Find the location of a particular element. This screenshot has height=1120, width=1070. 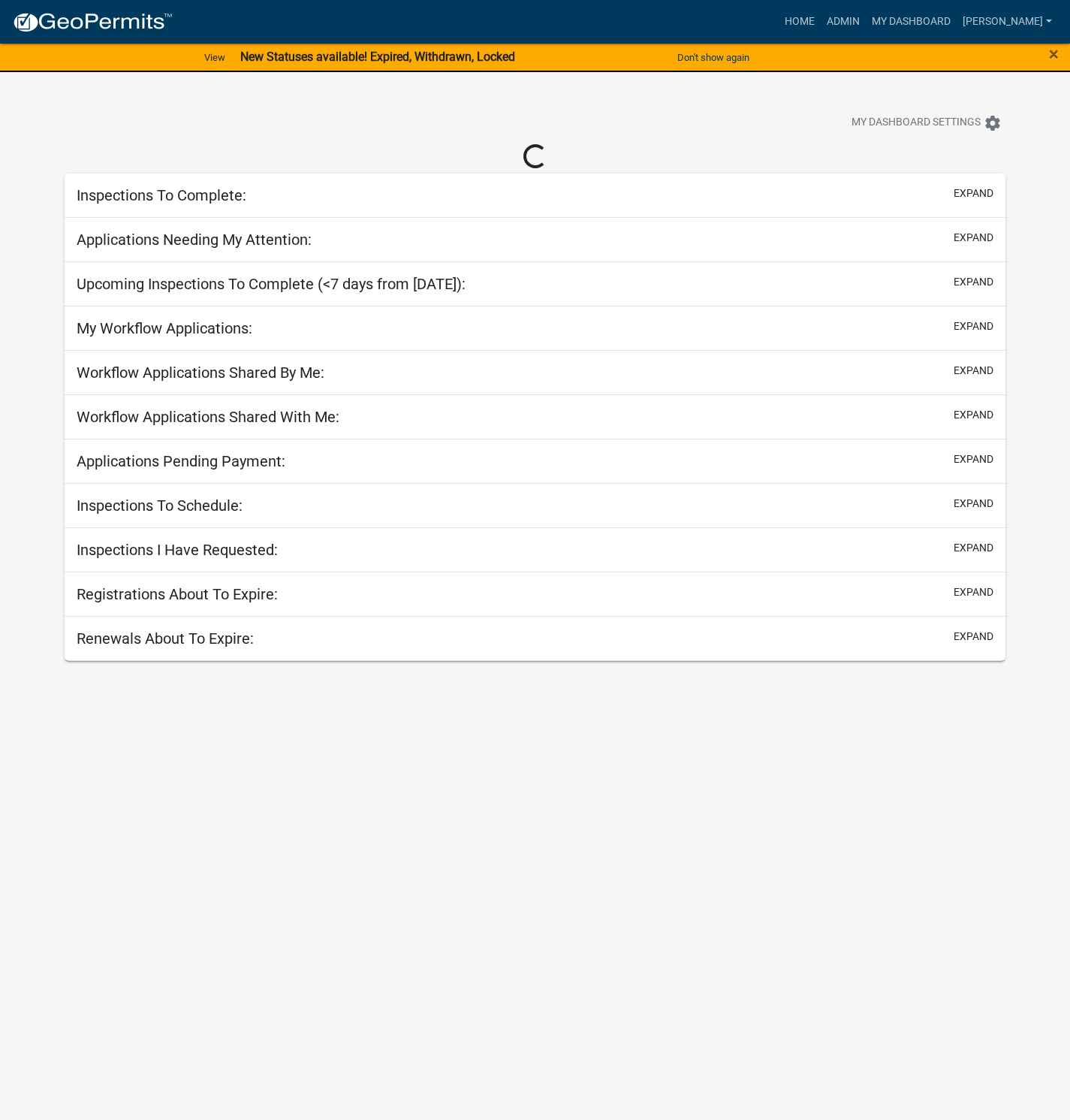

span: My Dashboard Settings is located at coordinates (916, 123).